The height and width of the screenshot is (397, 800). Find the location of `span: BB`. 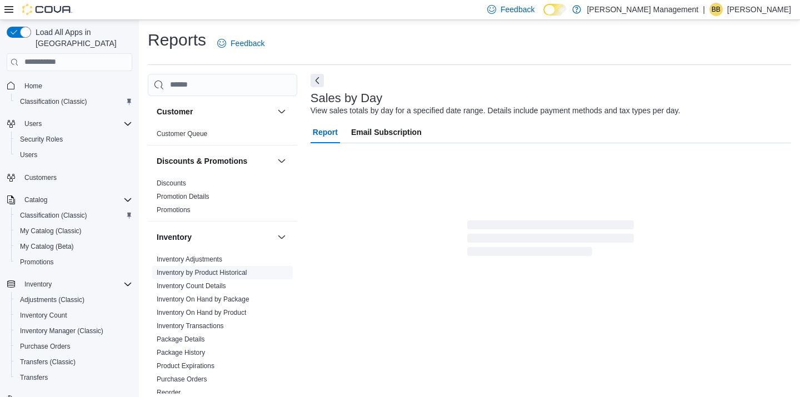

span: BB is located at coordinates (716, 9).